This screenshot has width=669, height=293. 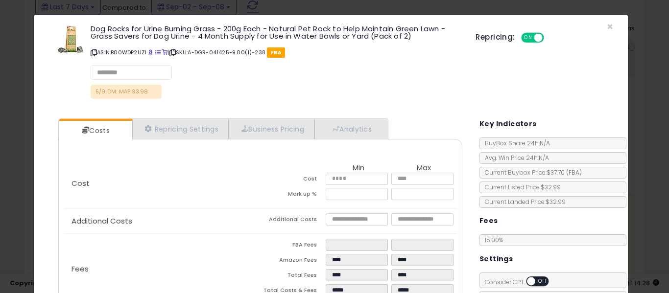 What do you see at coordinates (293, 277) in the screenshot?
I see `td: Total Fees` at bounding box center [293, 277].